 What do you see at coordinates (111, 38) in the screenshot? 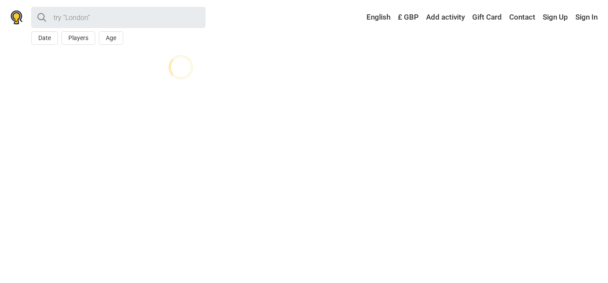
I see `button: Age` at bounding box center [111, 38].